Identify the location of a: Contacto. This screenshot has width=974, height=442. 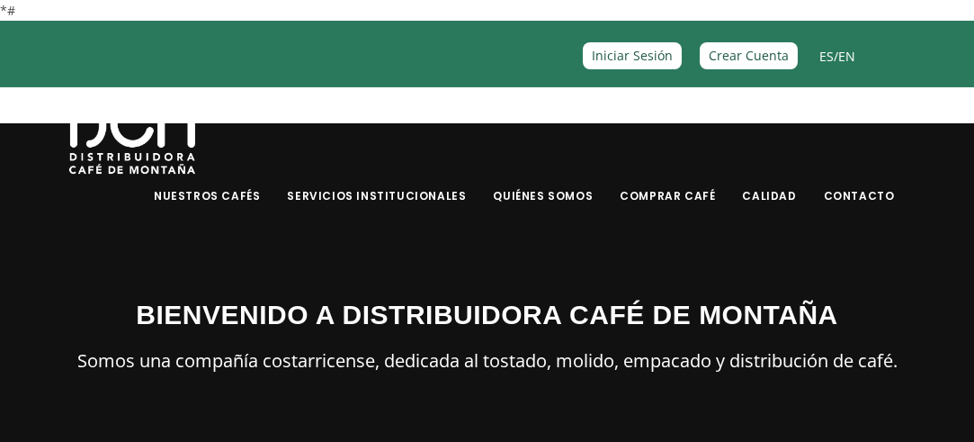
(859, 182).